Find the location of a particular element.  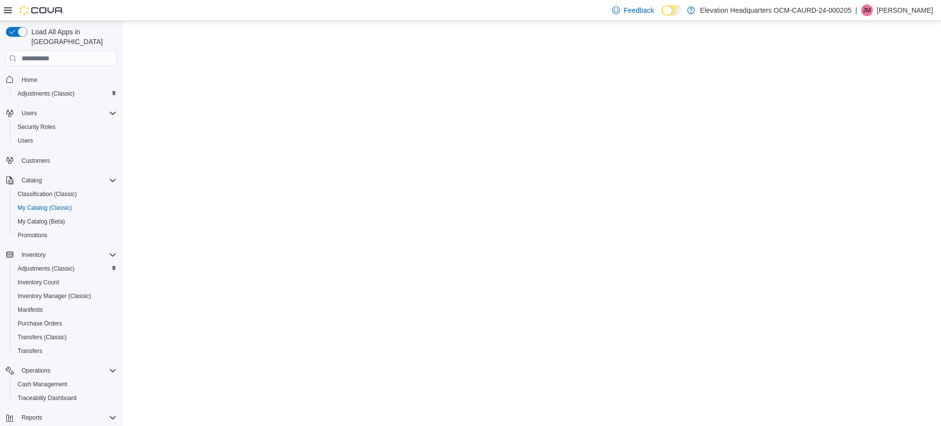

button: Promotions is located at coordinates (65, 235).